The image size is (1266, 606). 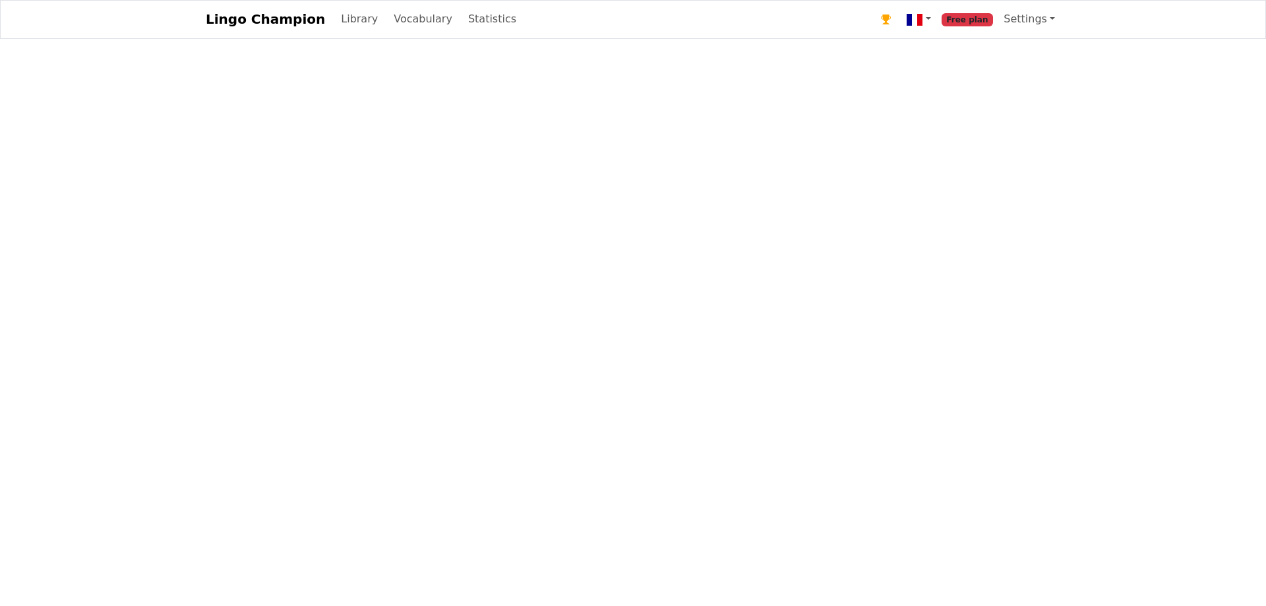 I want to click on a: Library, so click(x=359, y=19).